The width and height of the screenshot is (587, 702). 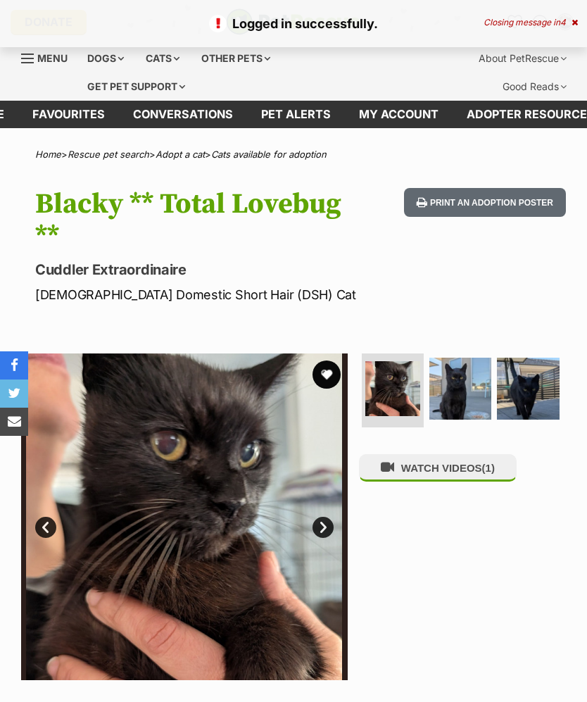 What do you see at coordinates (522, 58) in the screenshot?
I see `div: About PetRescue` at bounding box center [522, 58].